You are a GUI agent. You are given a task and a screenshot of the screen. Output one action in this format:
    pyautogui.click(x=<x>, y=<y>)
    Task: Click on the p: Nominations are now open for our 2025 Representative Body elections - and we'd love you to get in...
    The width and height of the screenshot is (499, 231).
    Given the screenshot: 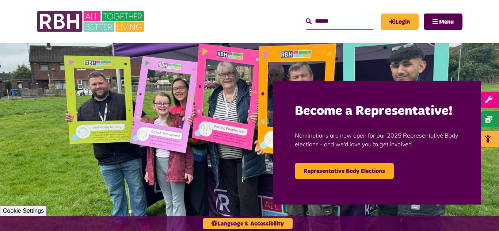 What is the action you would take?
    pyautogui.click(x=377, y=140)
    